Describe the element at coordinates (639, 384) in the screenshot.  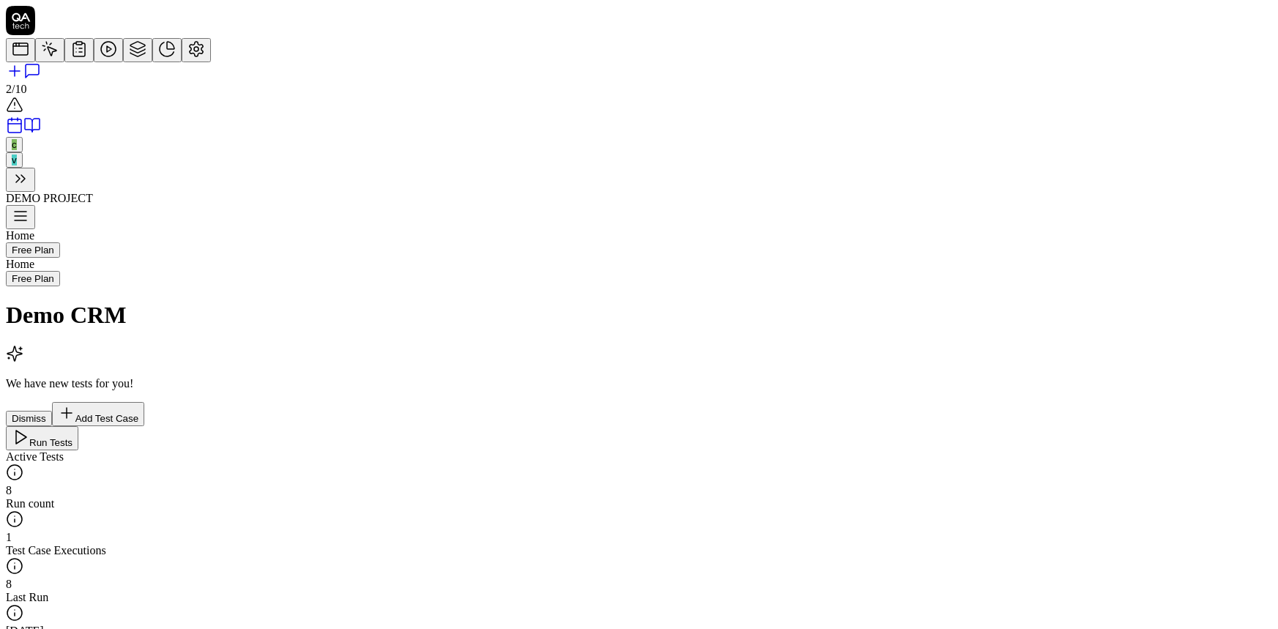
I see `p: We have new tests for you!` at that location.